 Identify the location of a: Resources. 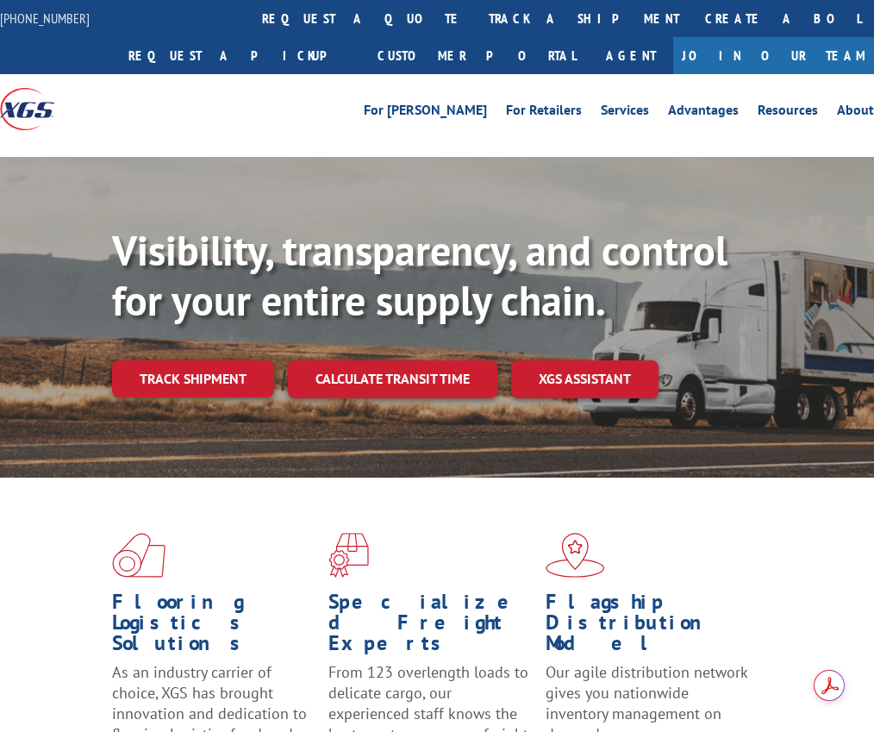
(788, 113).